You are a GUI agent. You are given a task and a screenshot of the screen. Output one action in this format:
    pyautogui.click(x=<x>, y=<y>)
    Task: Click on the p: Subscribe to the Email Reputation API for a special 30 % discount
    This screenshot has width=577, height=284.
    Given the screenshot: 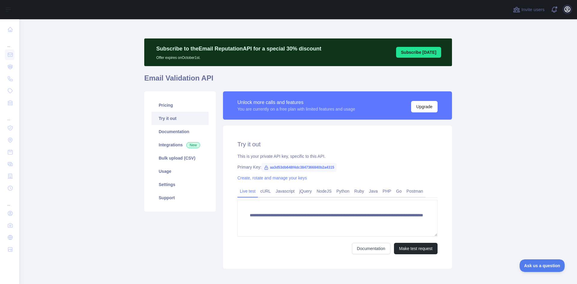 What is the action you would take?
    pyautogui.click(x=239, y=49)
    